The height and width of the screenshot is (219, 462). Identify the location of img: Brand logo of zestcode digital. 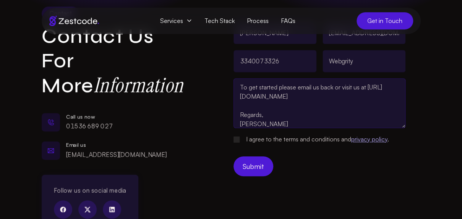
(74, 21).